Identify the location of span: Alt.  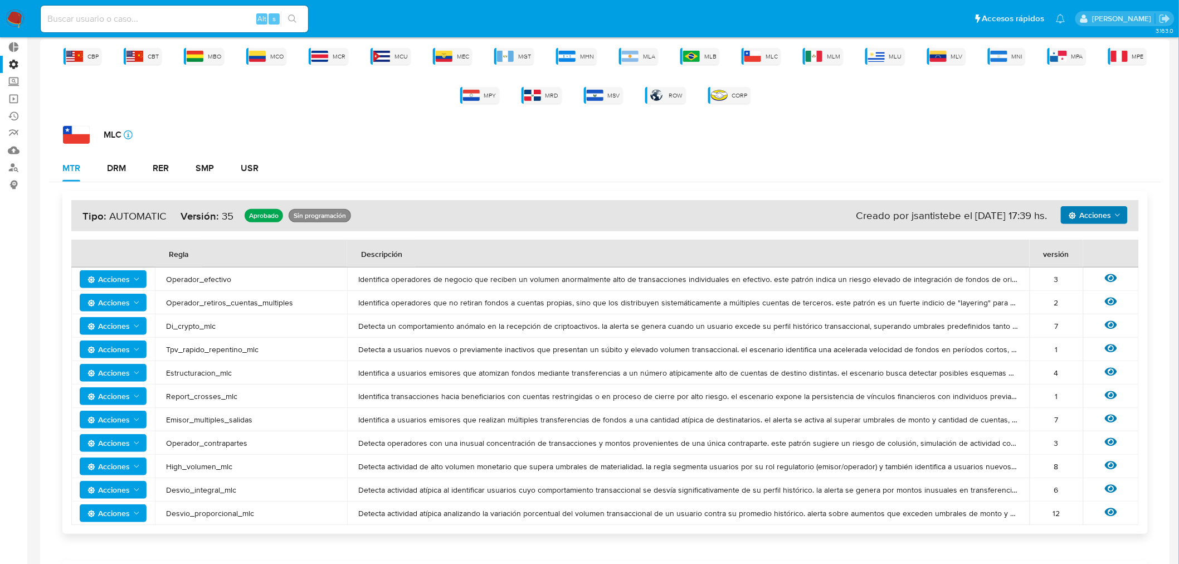
(262, 18).